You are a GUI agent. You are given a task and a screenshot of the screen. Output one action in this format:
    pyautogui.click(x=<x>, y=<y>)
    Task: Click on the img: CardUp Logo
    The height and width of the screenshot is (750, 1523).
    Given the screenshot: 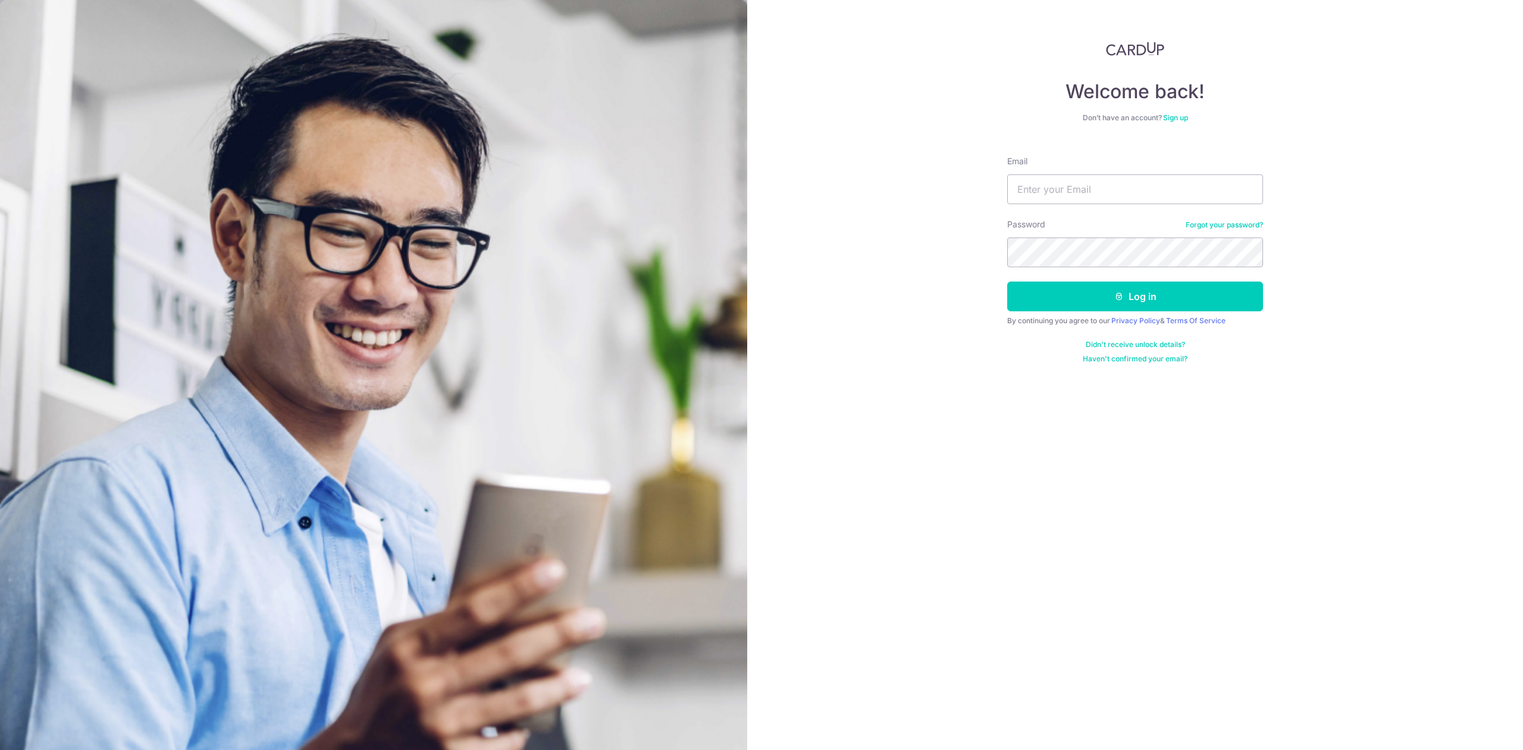 What is the action you would take?
    pyautogui.click(x=1135, y=49)
    